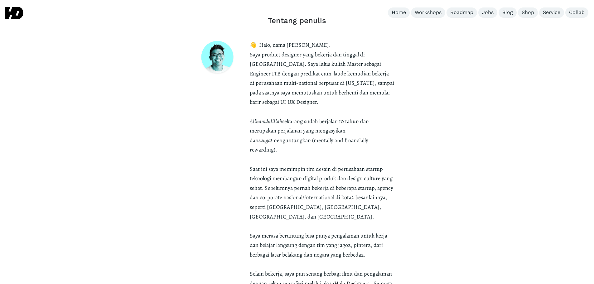 Image resolution: width=594 pixels, height=284 pixels. What do you see at coordinates (399, 12) in the screenshot?
I see `div: Home` at bounding box center [399, 12].